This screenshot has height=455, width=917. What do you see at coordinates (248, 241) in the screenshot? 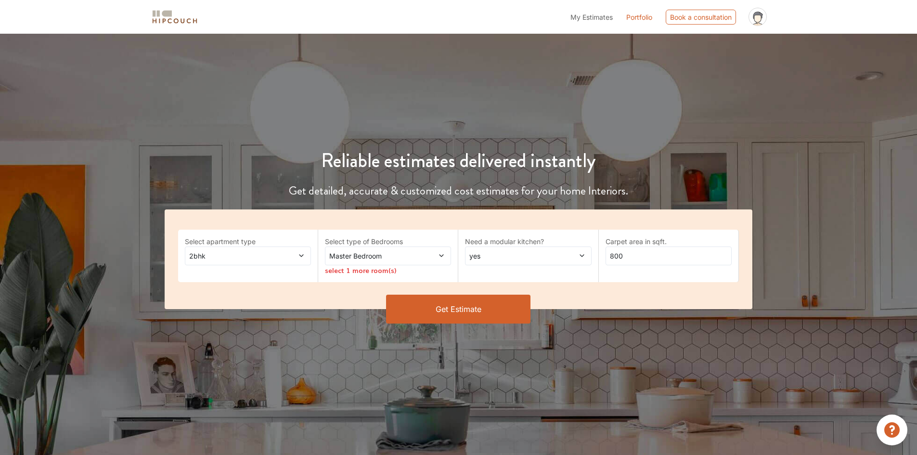
I see `label: Select apartment type` at bounding box center [248, 241].